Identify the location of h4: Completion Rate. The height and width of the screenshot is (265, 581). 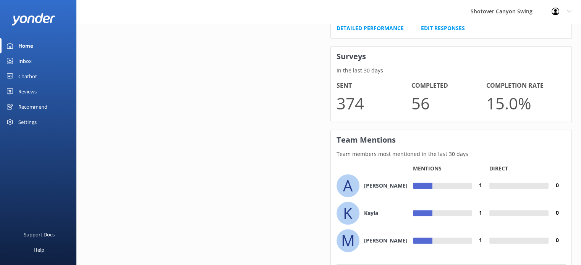
(523, 86).